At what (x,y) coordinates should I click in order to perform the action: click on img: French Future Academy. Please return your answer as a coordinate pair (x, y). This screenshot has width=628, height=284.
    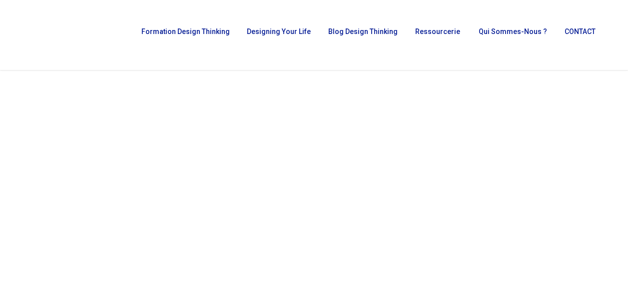
    Looking at the image, I should click on (66, 35).